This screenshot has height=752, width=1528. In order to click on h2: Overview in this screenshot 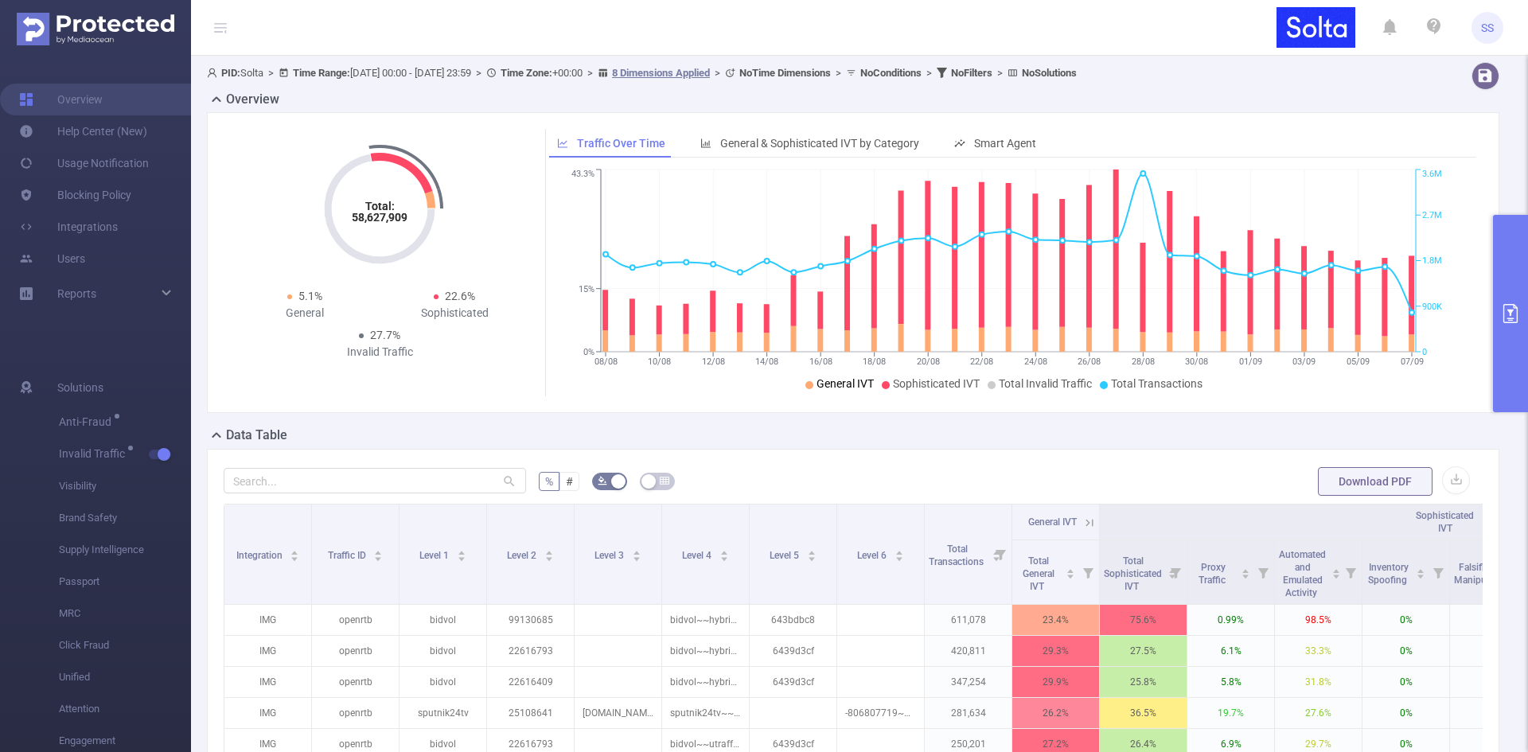, I will do `click(252, 100)`.